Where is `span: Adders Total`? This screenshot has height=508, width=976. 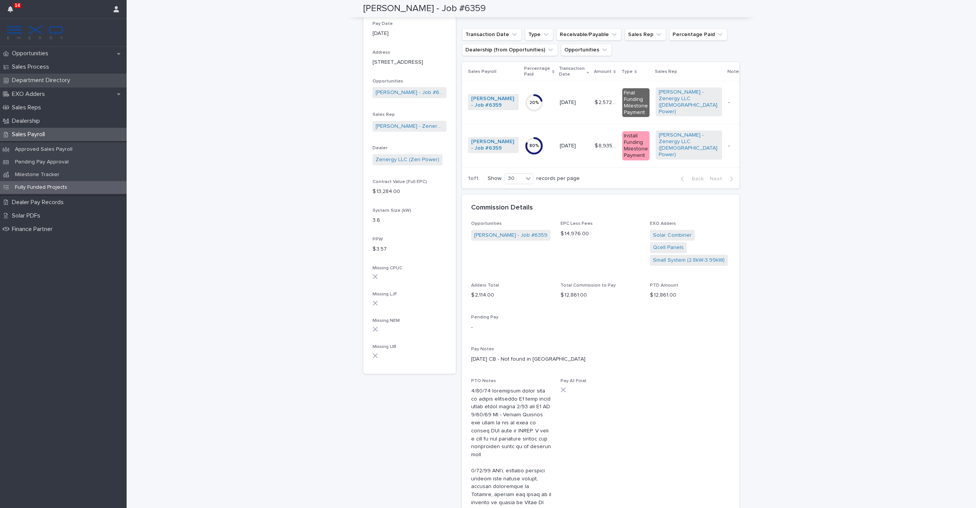 span: Adders Total is located at coordinates (485, 285).